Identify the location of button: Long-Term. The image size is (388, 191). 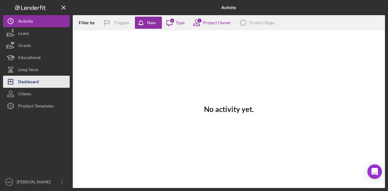
(36, 70).